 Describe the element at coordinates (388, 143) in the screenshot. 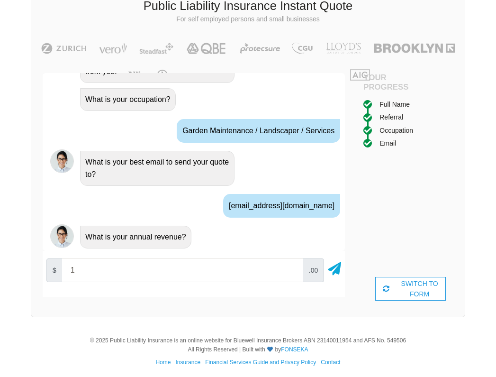

I see `div: Email` at that location.